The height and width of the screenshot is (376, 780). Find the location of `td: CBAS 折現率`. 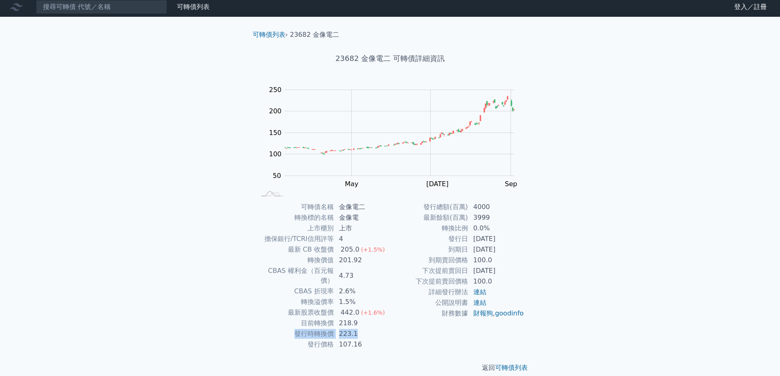

td: CBAS 折現率 is located at coordinates (295, 292).